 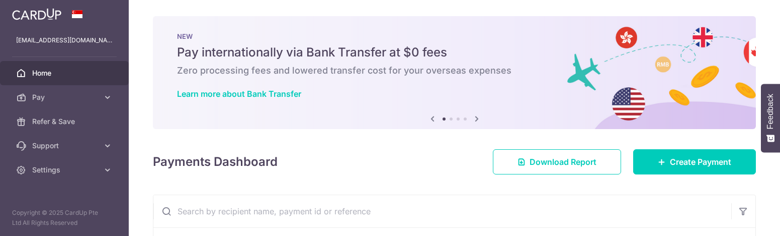 What do you see at coordinates (771, 111) in the screenshot?
I see `span: Feedback` at bounding box center [771, 111].